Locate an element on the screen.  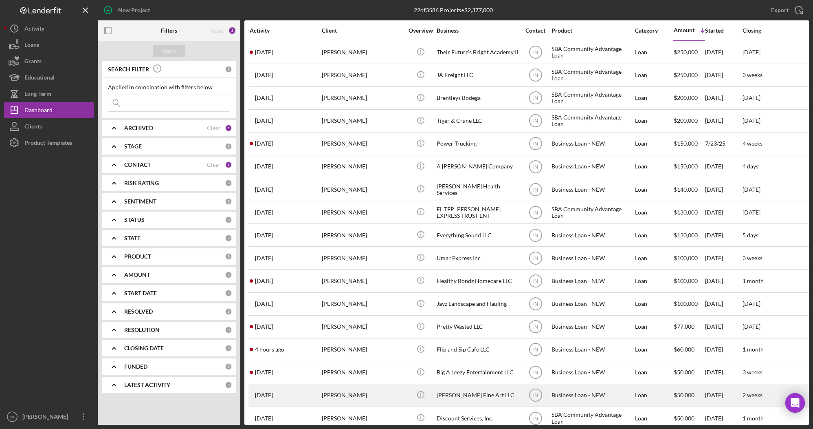
div: Power Trucking is located at coordinates (477, 143).